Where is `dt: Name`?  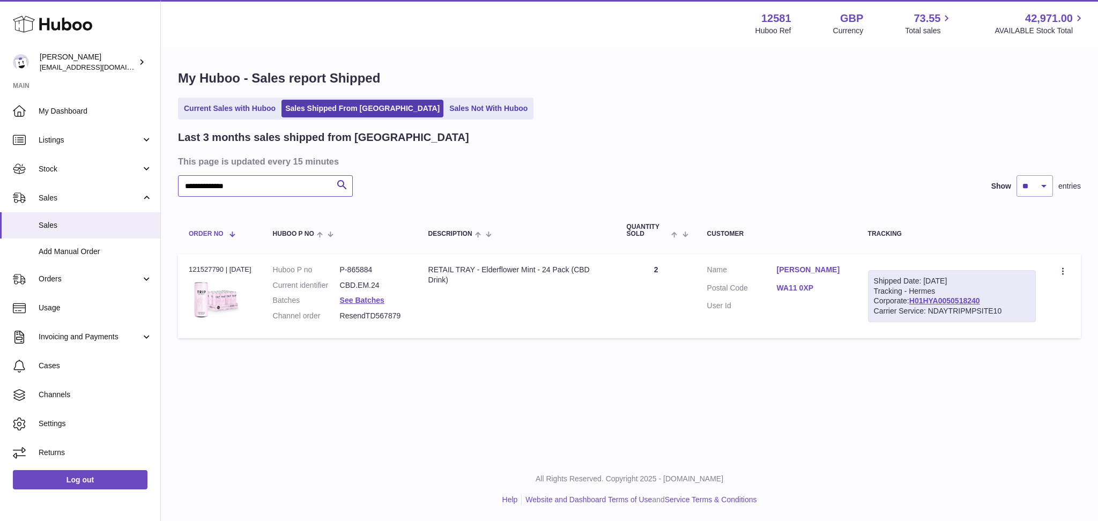 dt: Name is located at coordinates (742, 271).